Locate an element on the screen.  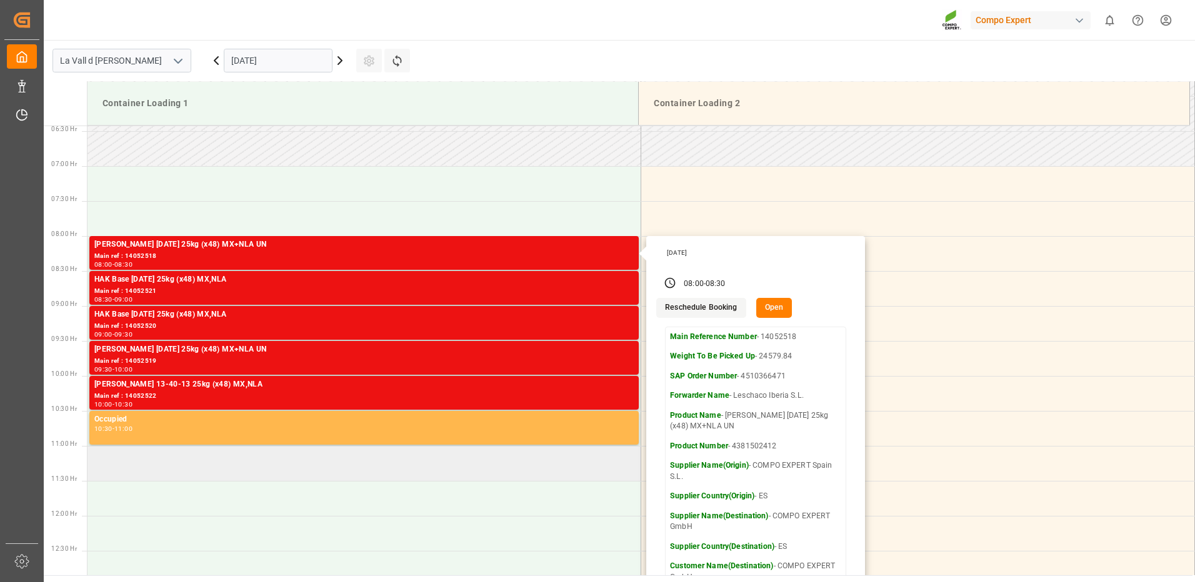
p: - Leschaco Iberia S.L. is located at coordinates (755, 396).